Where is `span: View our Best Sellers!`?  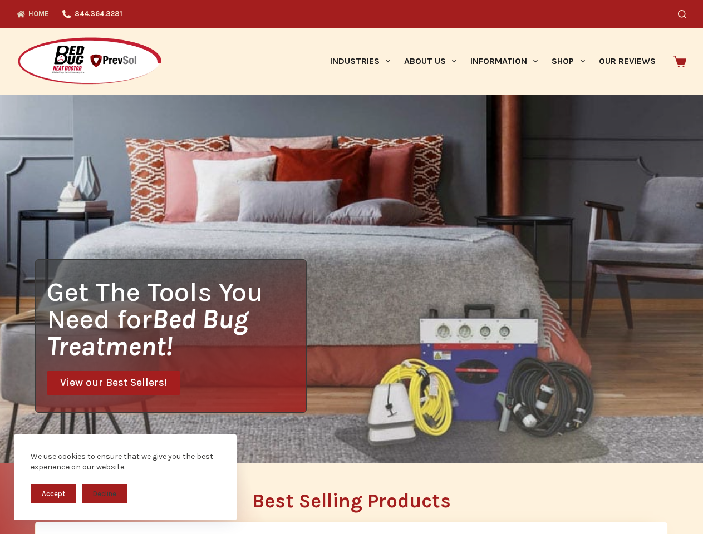
span: View our Best Sellers! is located at coordinates (113, 383).